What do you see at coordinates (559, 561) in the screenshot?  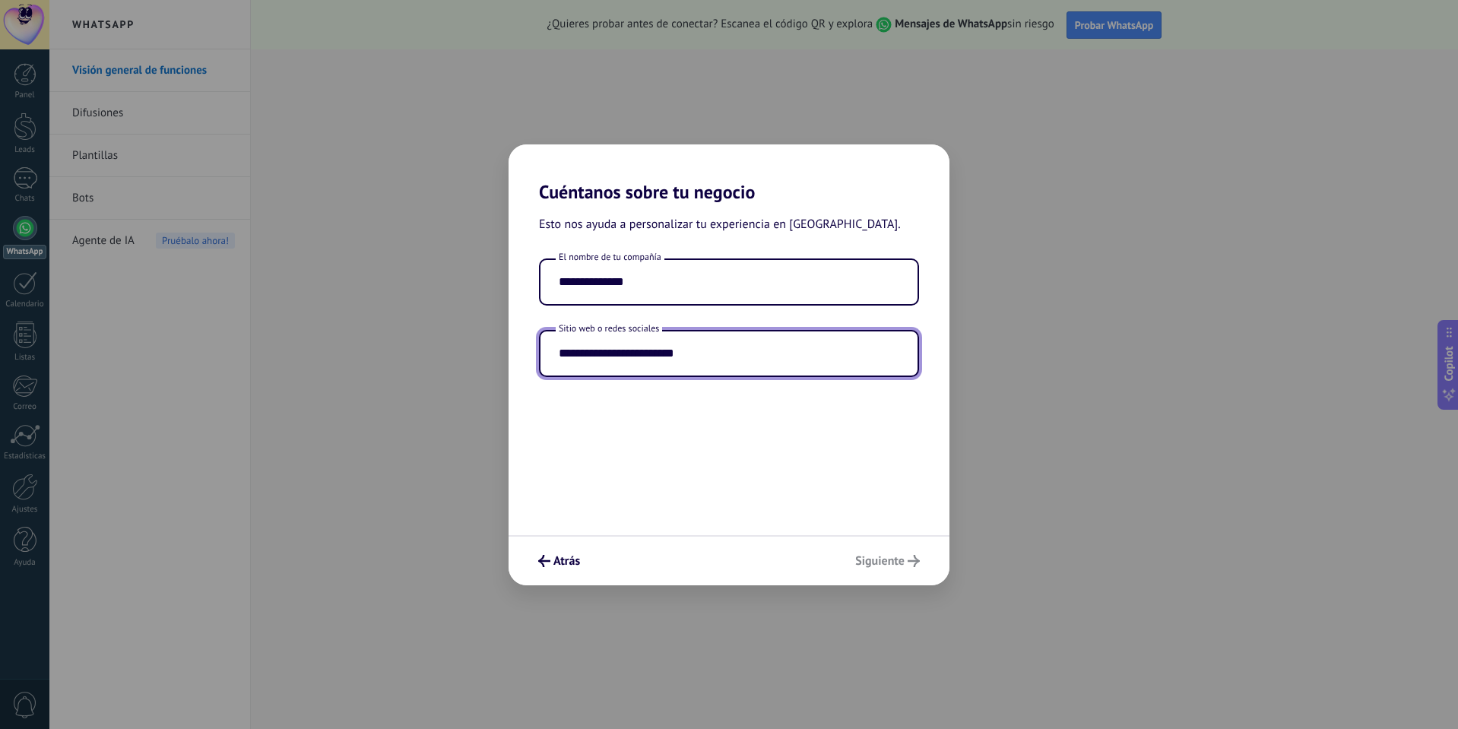 I see `button: Atrás` at bounding box center [559, 561].